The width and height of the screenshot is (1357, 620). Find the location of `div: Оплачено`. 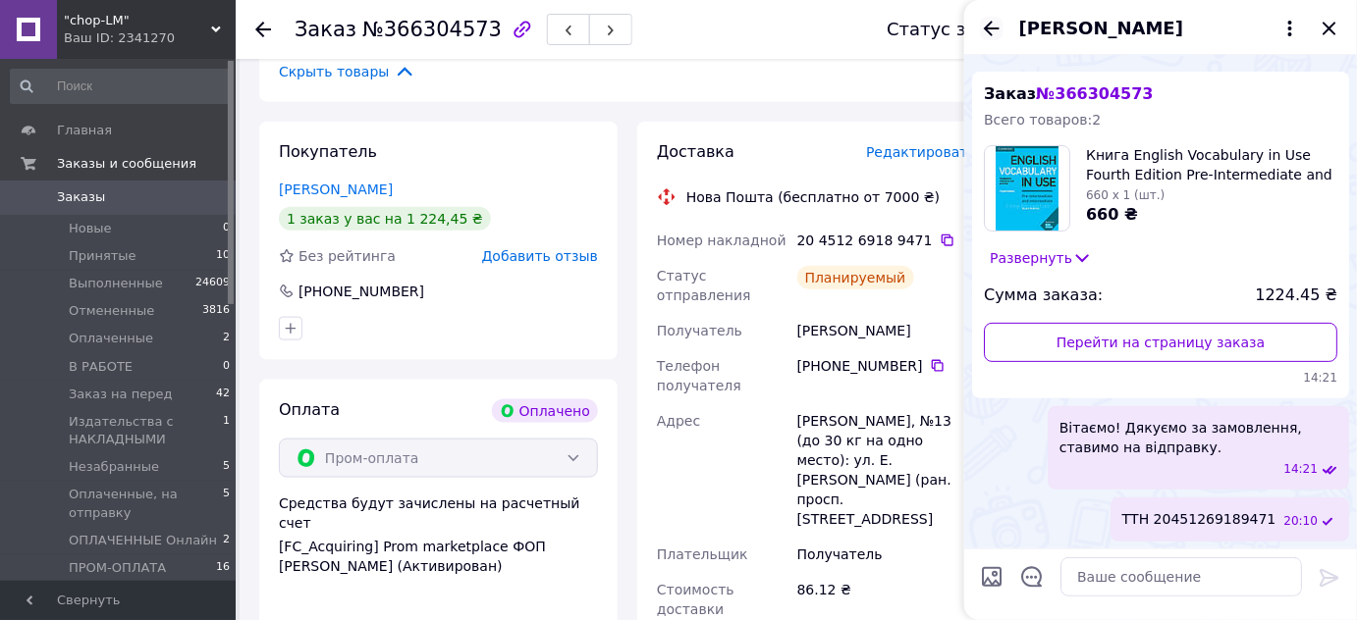

div: Оплачено is located at coordinates (545, 411).